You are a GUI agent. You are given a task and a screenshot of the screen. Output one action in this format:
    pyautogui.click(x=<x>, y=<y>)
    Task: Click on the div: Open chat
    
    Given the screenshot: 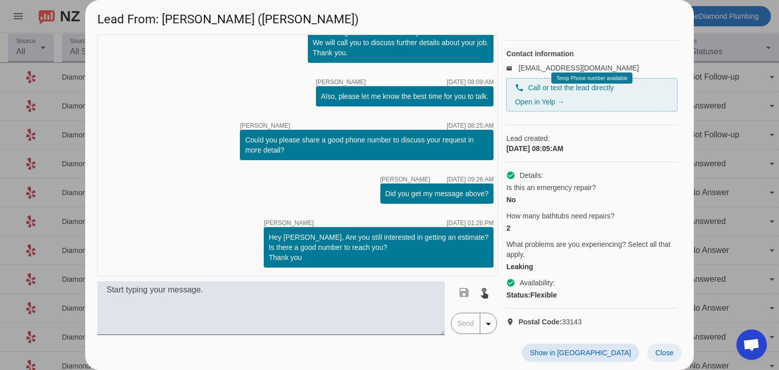 What is the action you would take?
    pyautogui.click(x=752, y=345)
    